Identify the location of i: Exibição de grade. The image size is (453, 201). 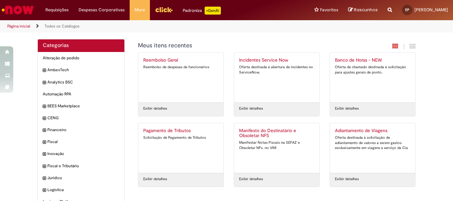
(413, 46).